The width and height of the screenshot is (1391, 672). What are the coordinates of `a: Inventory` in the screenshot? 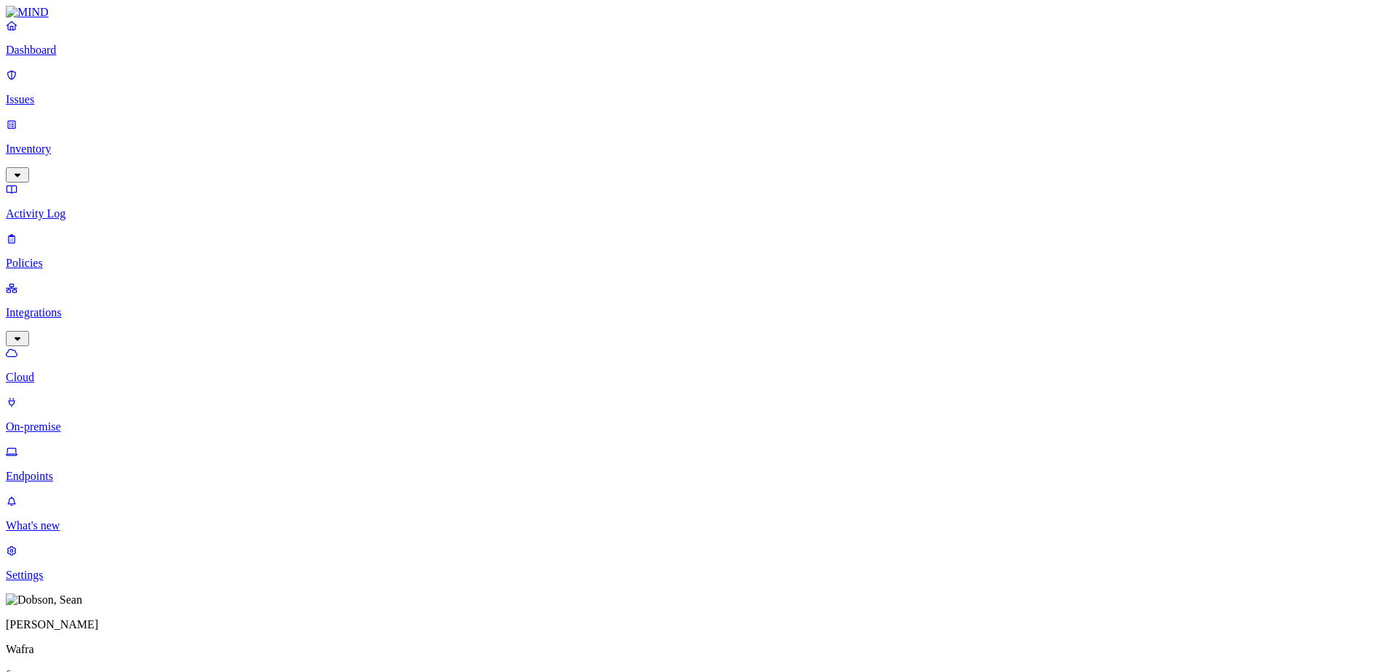 It's located at (696, 149).